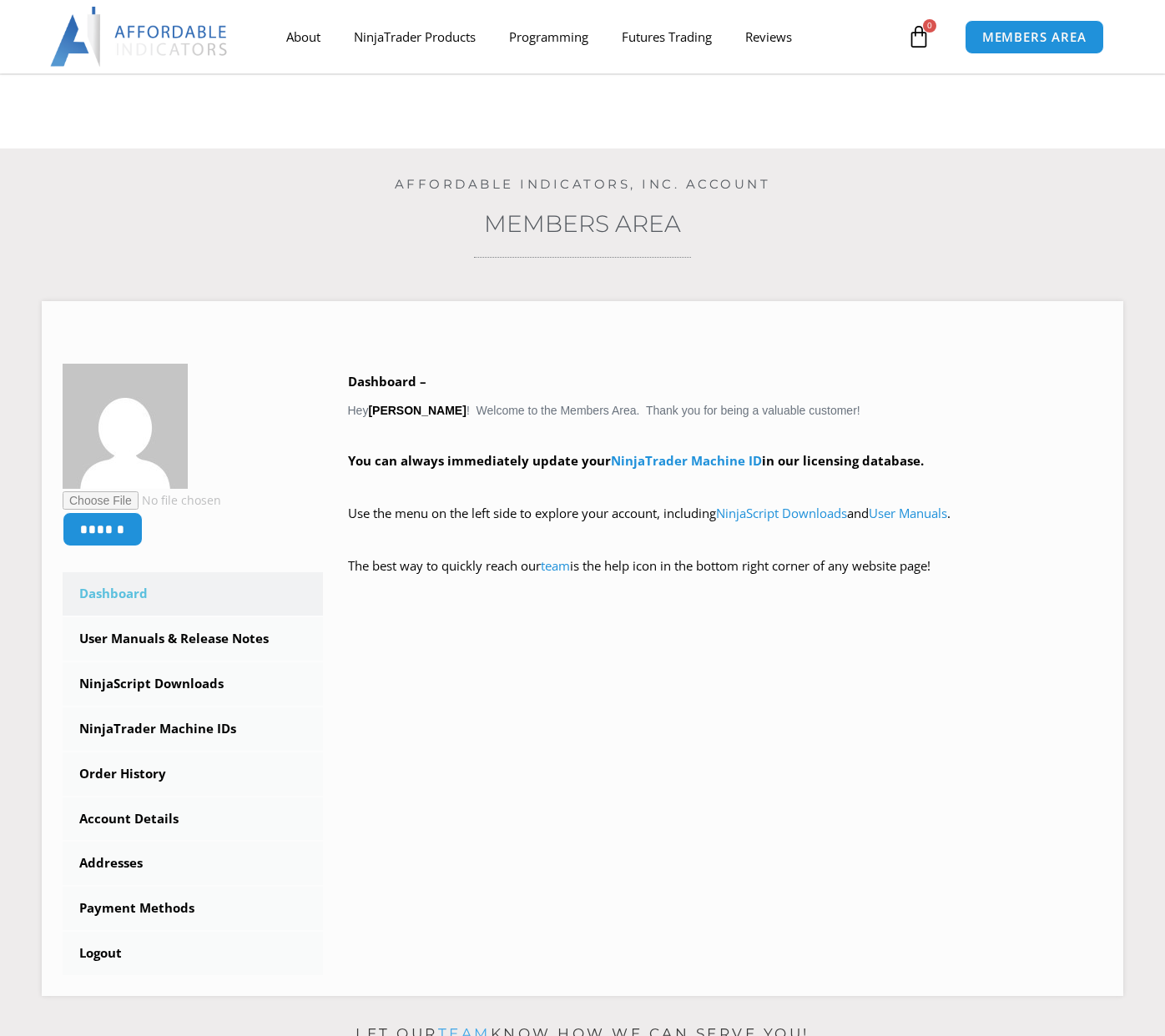  Describe the element at coordinates (582, 183) in the screenshot. I see `a: Affordable Indicators, Inc. Account` at that location.